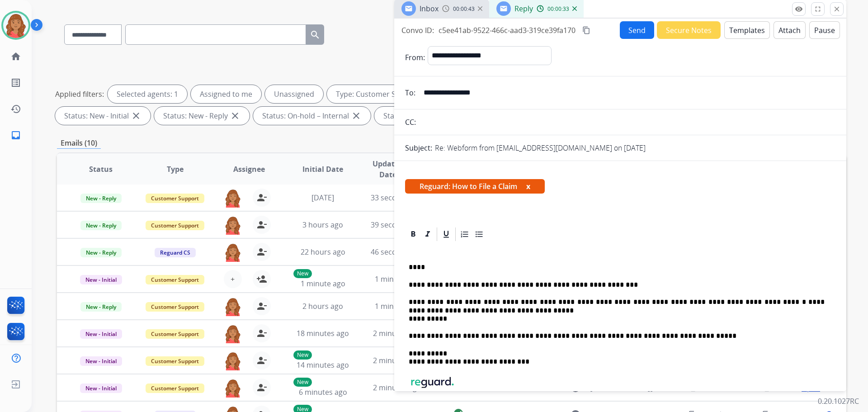 Image resolution: width=868 pixels, height=412 pixels. Describe the element at coordinates (294, 94) in the screenshot. I see `div: Unassigned` at that location.